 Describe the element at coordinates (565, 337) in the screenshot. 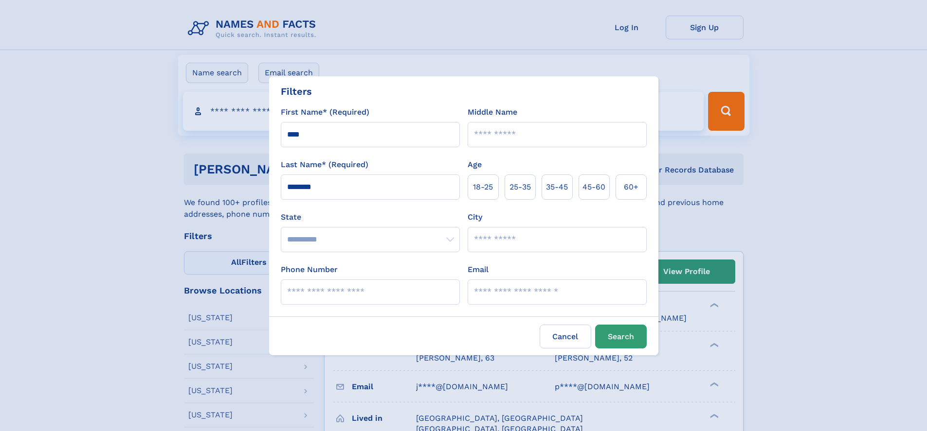

I see `label: Cancel` at that location.